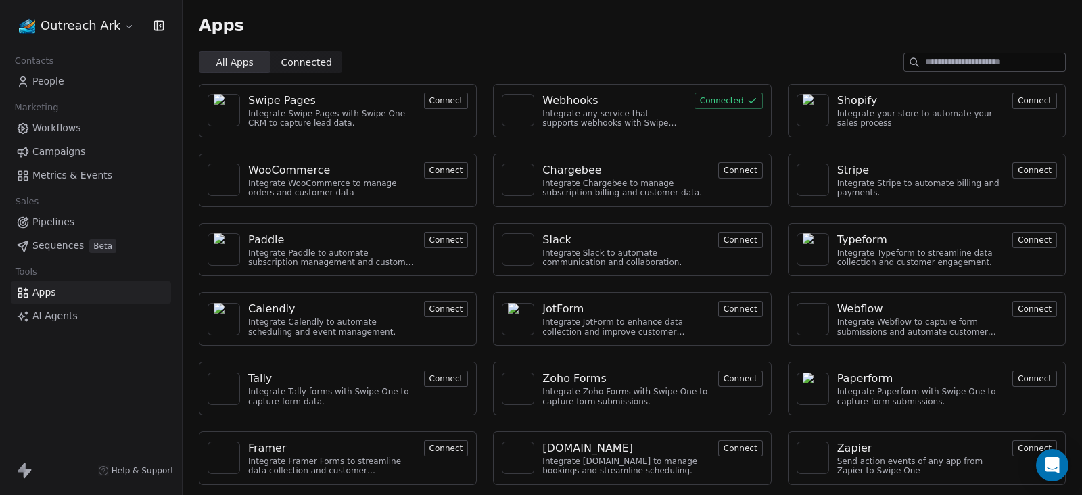 The width and height of the screenshot is (1082, 495). Describe the element at coordinates (27, 201) in the screenshot. I see `span: Sales` at that location.